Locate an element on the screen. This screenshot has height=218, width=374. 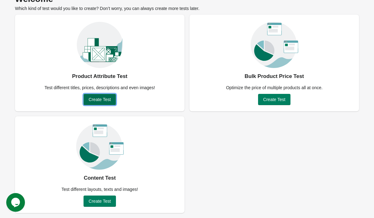
div: Content Test is located at coordinates (100, 178).